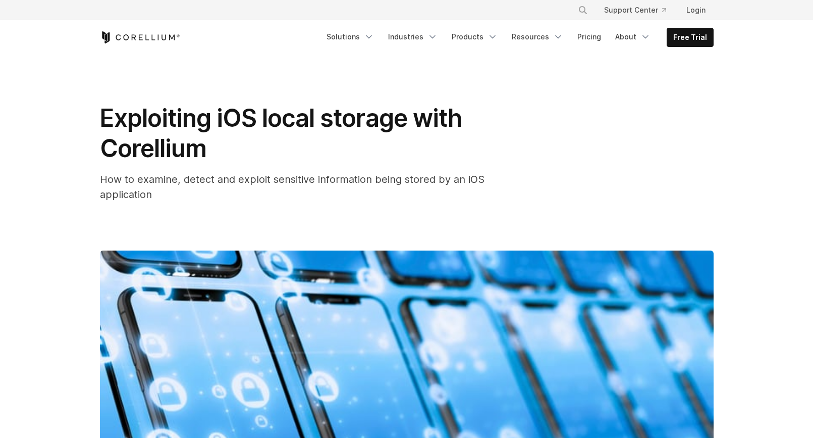  Describe the element at coordinates (413, 37) in the screenshot. I see `a: Industries` at that location.